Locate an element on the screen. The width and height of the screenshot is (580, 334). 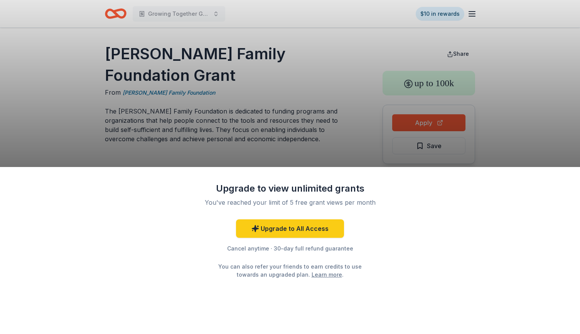
div: You can also refer your friends to earn credits to use towards an upgraded plan. . is located at coordinates (290, 271).